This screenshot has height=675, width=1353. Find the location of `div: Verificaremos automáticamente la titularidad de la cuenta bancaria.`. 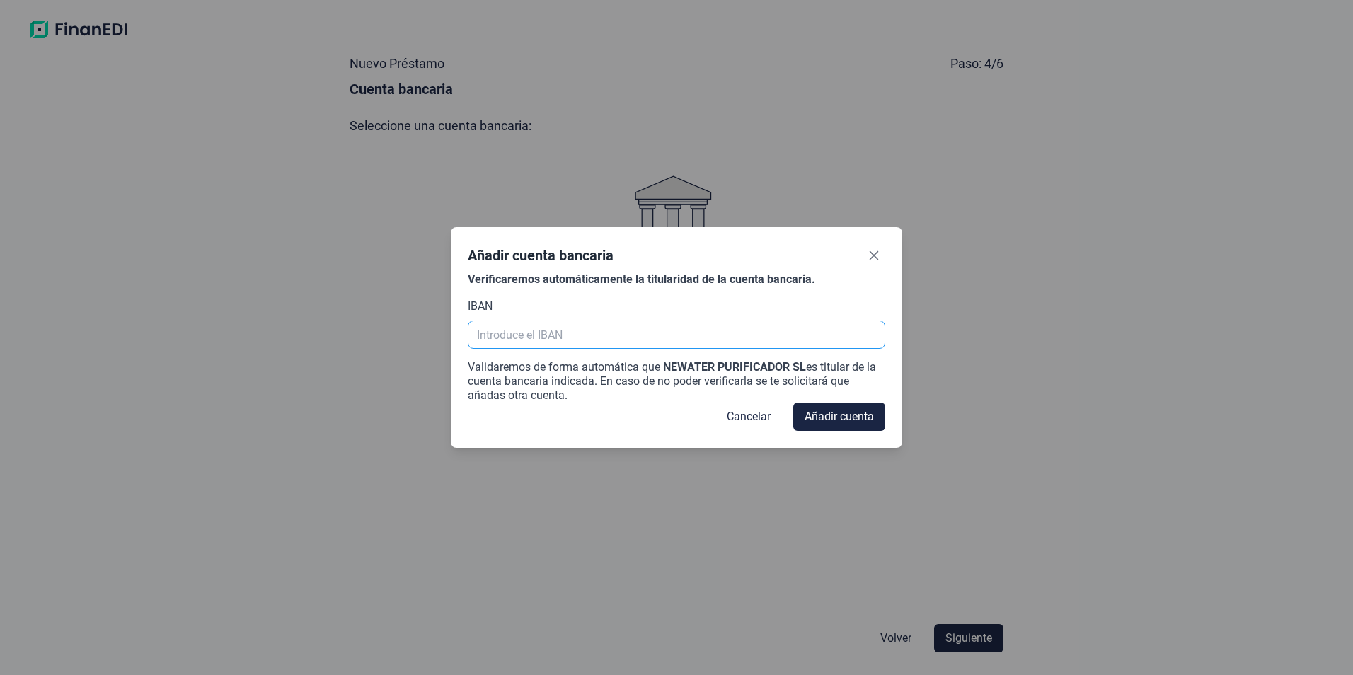

div: Verificaremos automáticamente la titularidad de la cuenta bancaria. is located at coordinates (676, 279).